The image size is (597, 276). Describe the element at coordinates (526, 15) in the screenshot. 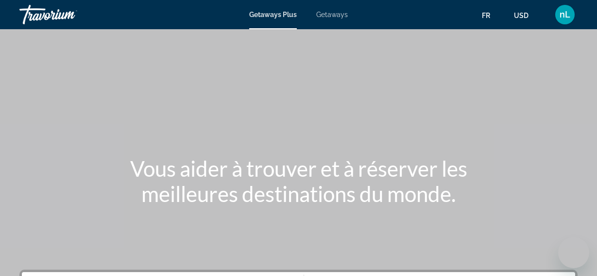

I see `button: Change currency` at that location.